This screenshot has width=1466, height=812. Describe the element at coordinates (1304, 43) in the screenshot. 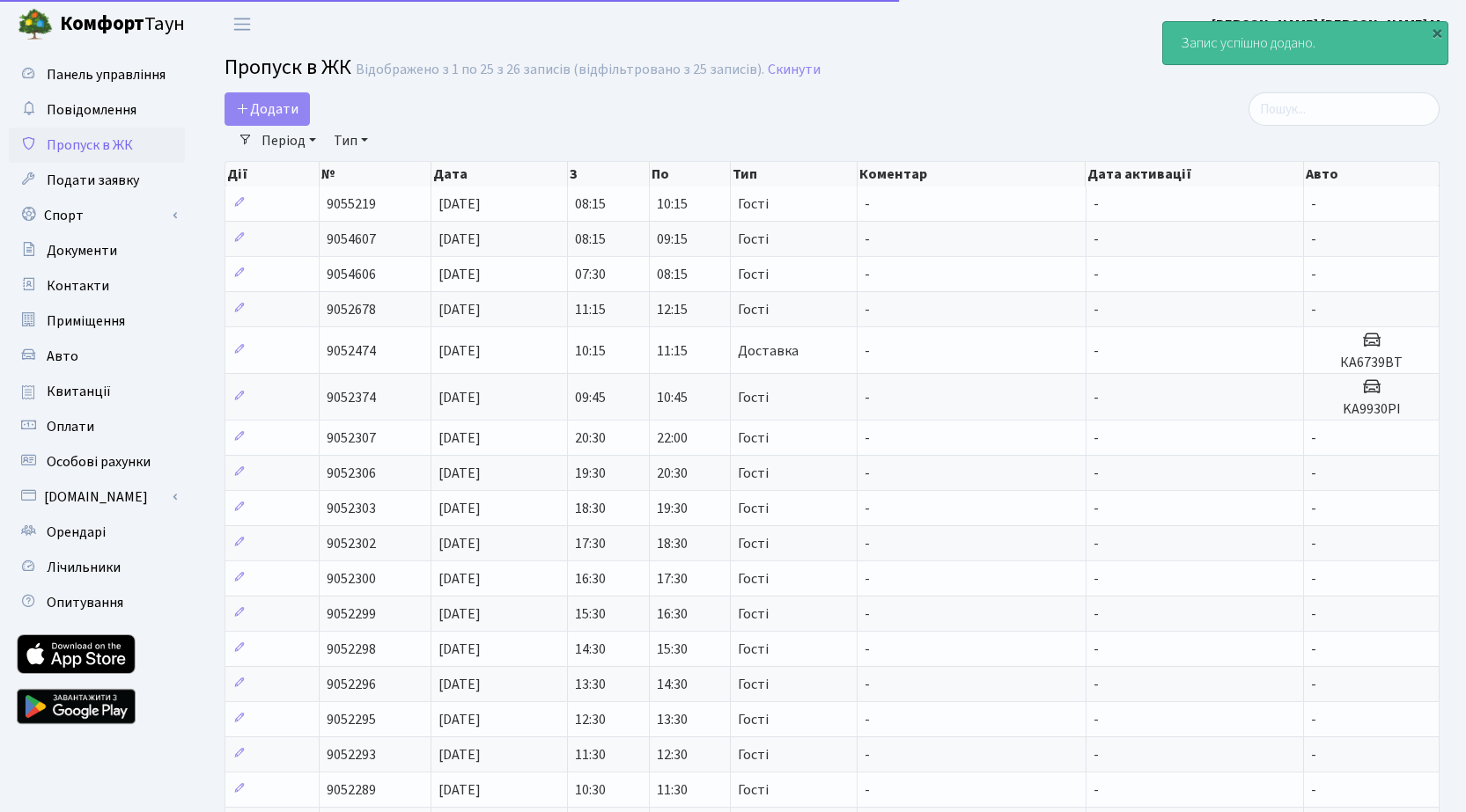

I see `div: Запис успішно додано.` at that location.